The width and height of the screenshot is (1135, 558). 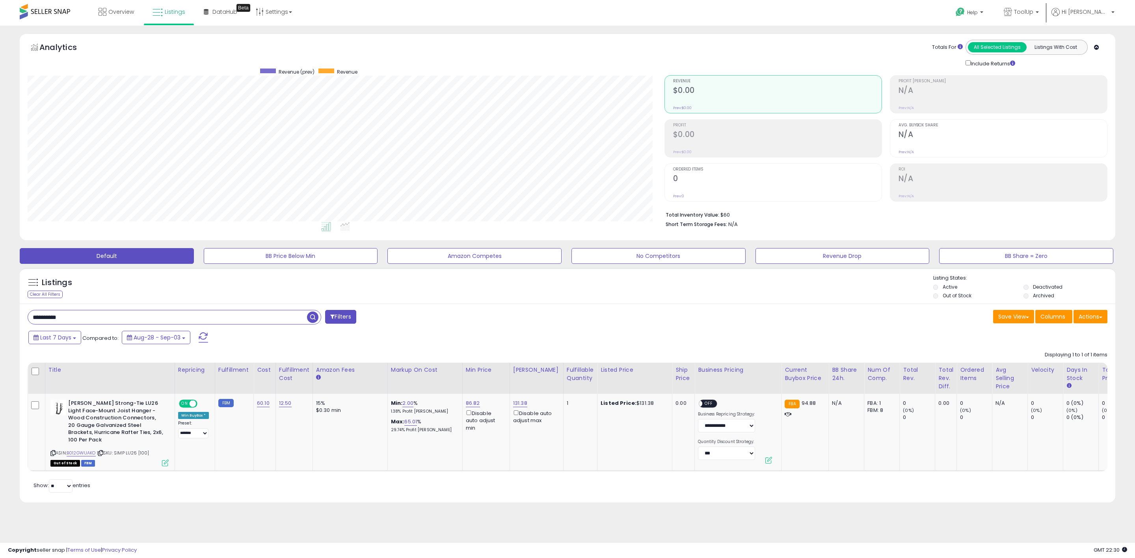 I want to click on a: 2.00, so click(x=408, y=404).